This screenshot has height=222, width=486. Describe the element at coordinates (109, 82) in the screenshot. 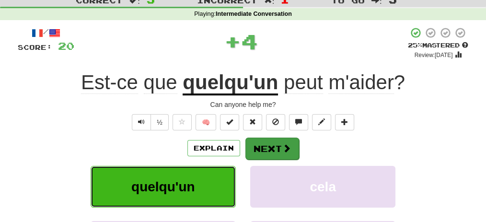

I see `span: Est-ce` at that location.